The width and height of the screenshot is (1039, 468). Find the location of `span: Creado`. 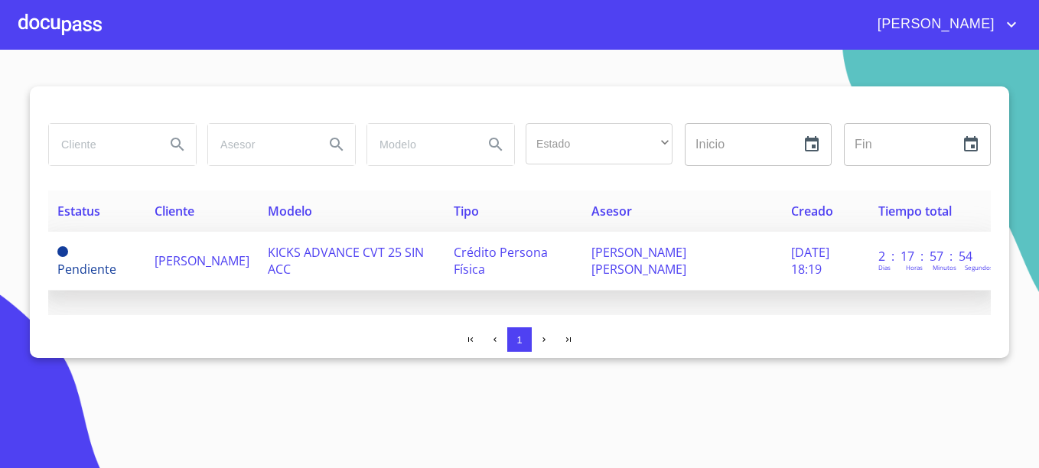

span: Creado is located at coordinates (812, 211).